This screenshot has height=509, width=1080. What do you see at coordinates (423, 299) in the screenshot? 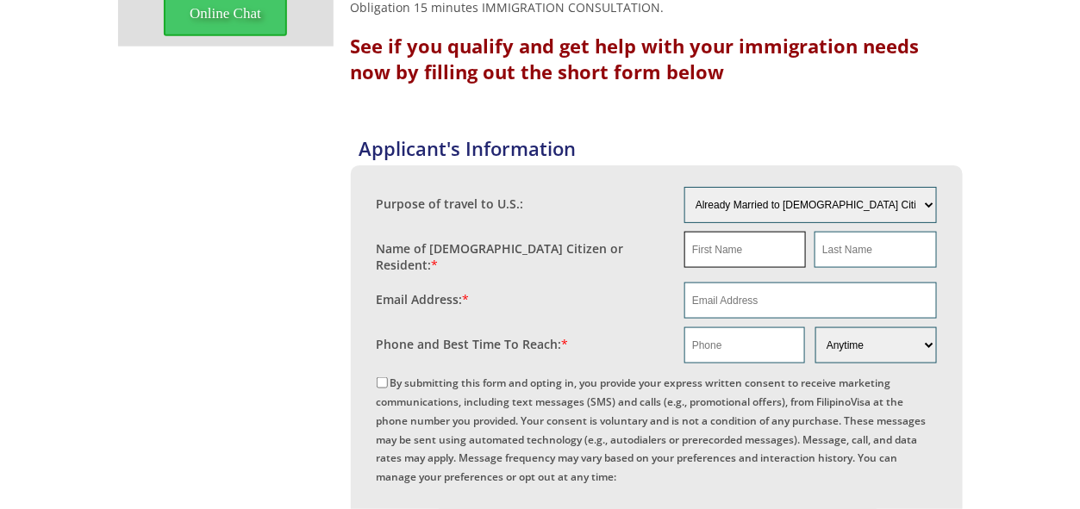
I see `label: Email Address:` at bounding box center [423, 299].